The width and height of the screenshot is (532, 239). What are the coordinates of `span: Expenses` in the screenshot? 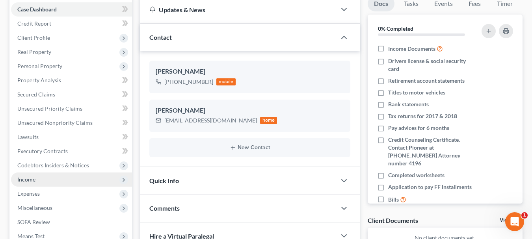 It's located at (28, 194).